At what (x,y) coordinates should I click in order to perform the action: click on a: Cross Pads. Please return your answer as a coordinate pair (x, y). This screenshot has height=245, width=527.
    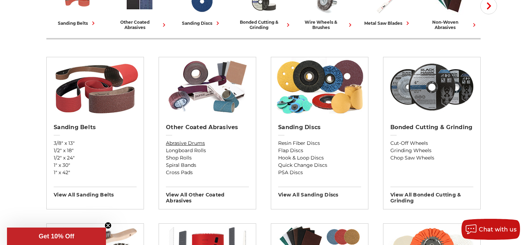
    Looking at the image, I should click on (208, 172).